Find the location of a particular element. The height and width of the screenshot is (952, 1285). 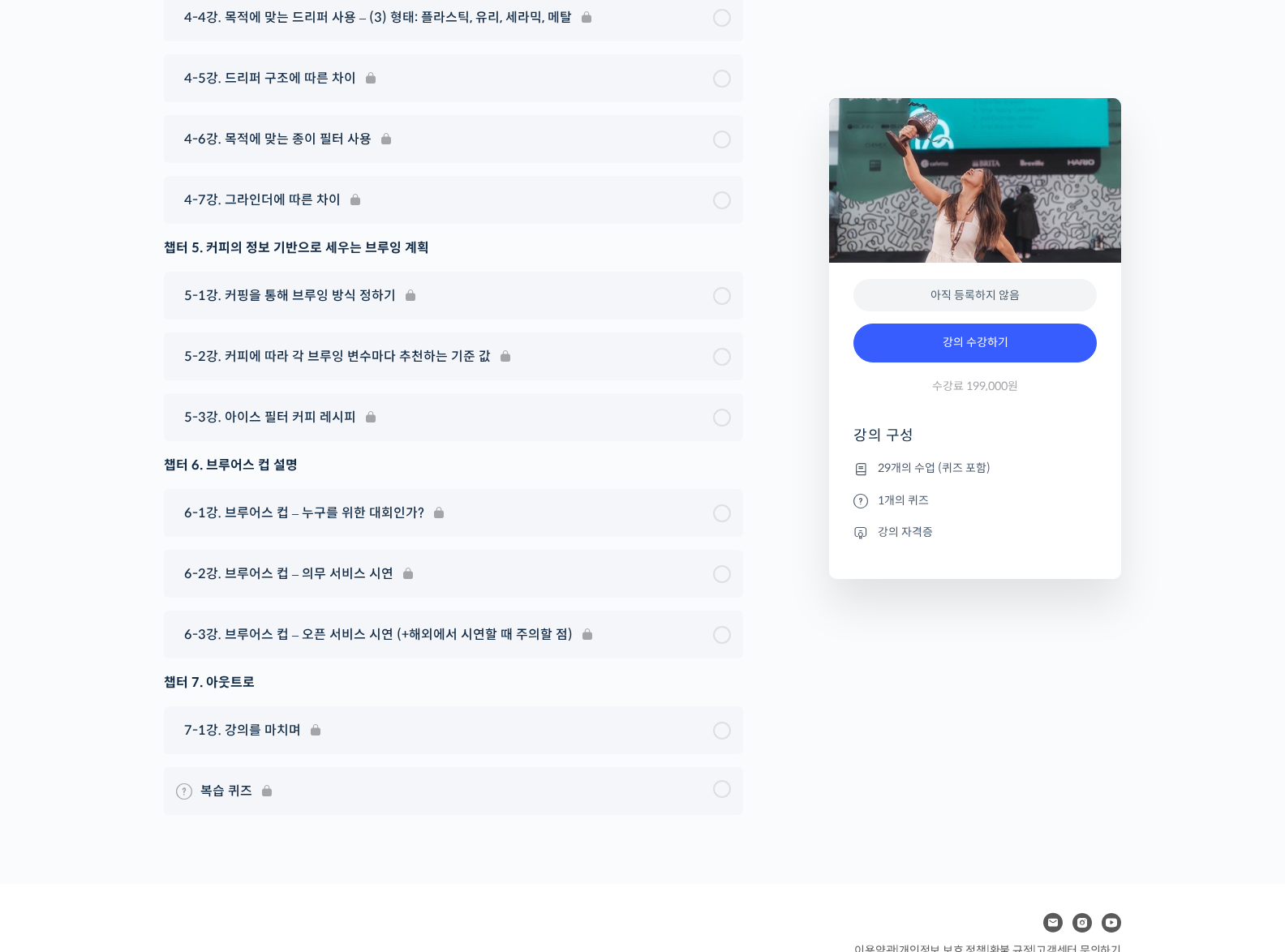

a: 대화 is located at coordinates (158, 535).